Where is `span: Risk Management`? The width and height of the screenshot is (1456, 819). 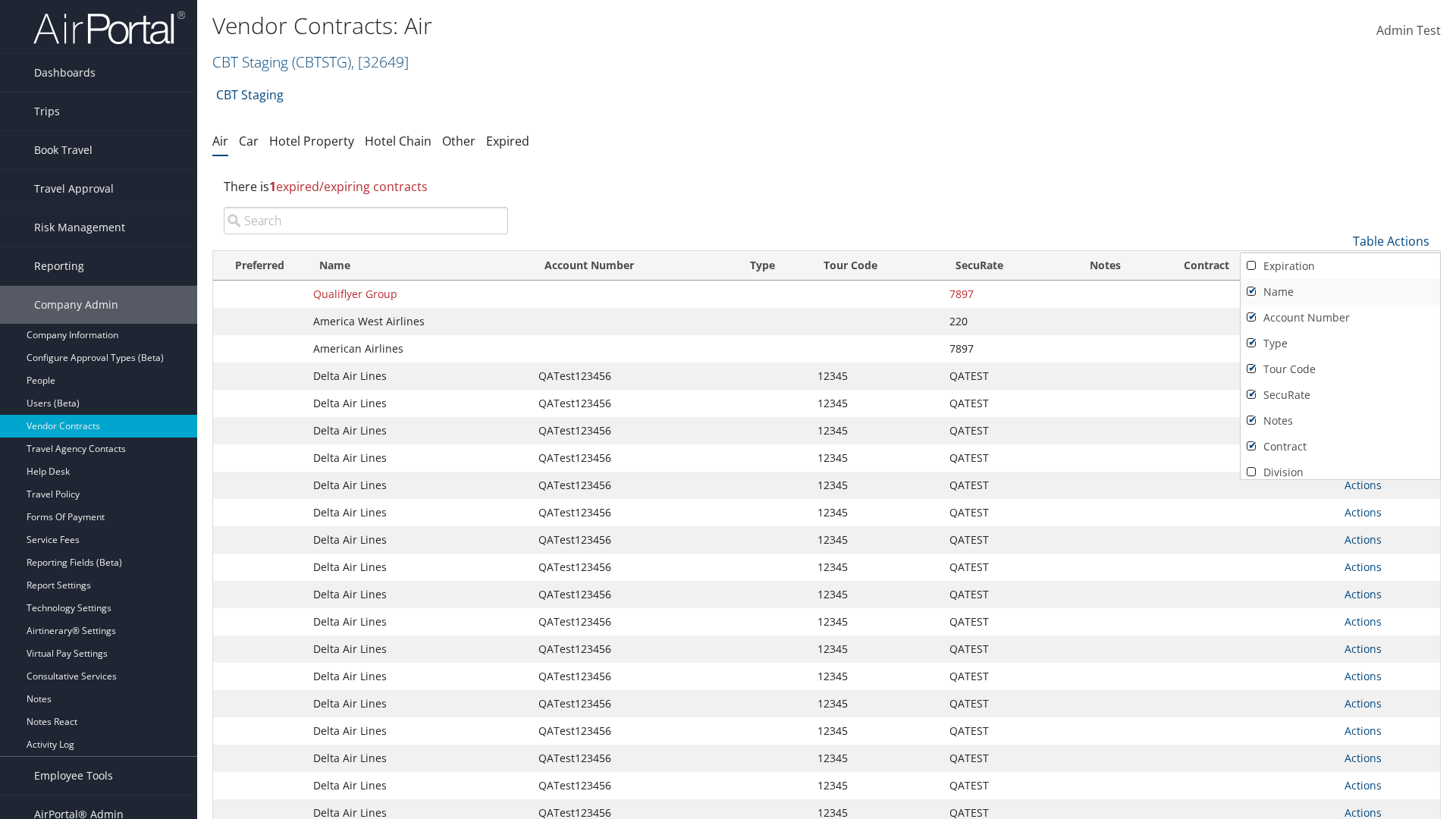 span: Risk Management is located at coordinates (80, 227).